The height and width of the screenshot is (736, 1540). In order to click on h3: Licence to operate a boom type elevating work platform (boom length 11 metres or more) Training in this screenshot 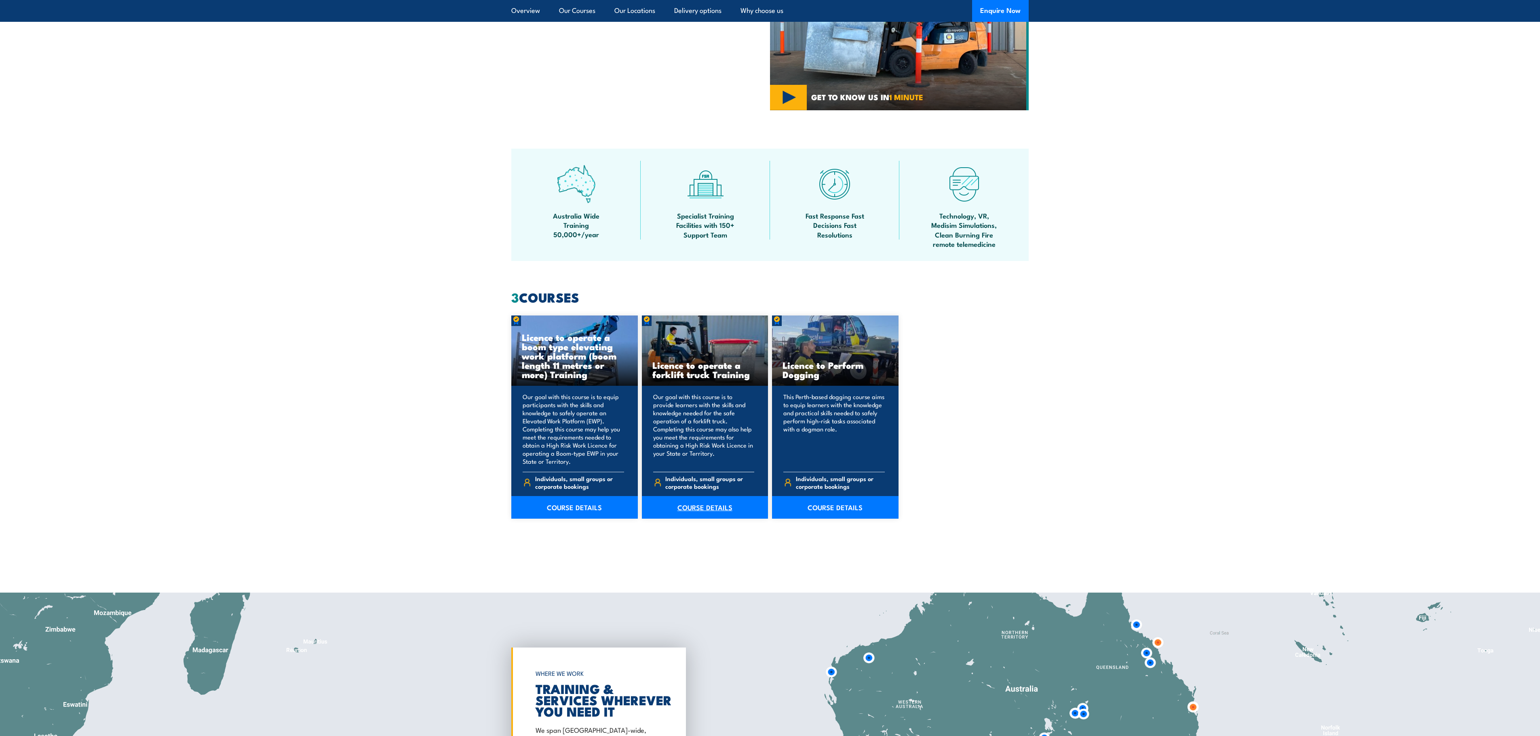, I will do `click(574, 356)`.